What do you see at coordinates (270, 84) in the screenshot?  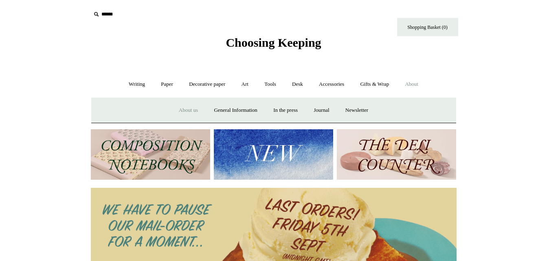 I see `a: Tools` at bounding box center [270, 84].